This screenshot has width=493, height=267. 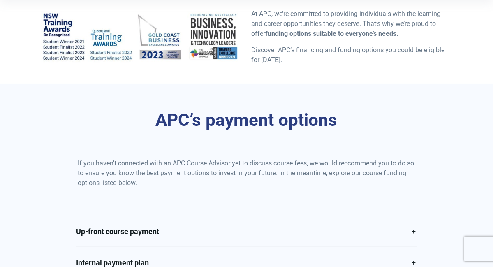 I want to click on a: Up-front course payment, so click(x=246, y=231).